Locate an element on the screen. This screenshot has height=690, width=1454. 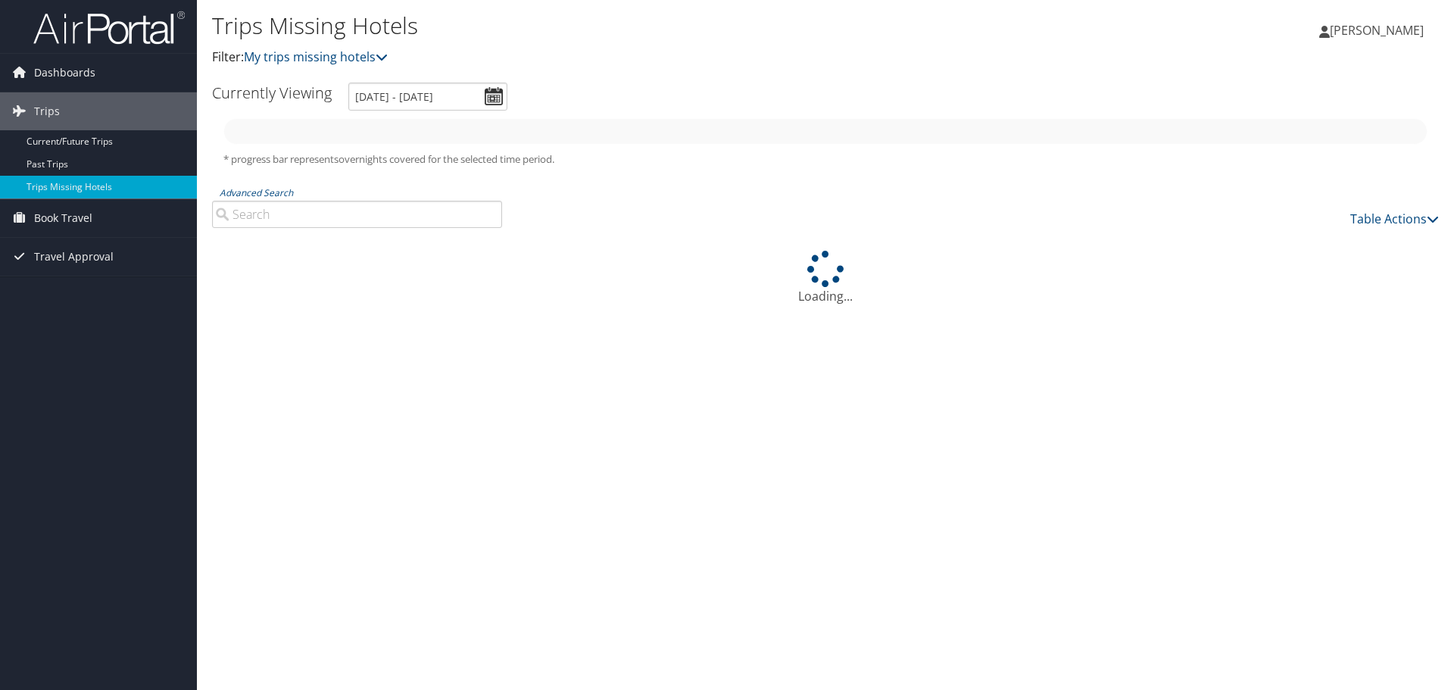
h1: Trips Missing Hotels is located at coordinates (621, 26).